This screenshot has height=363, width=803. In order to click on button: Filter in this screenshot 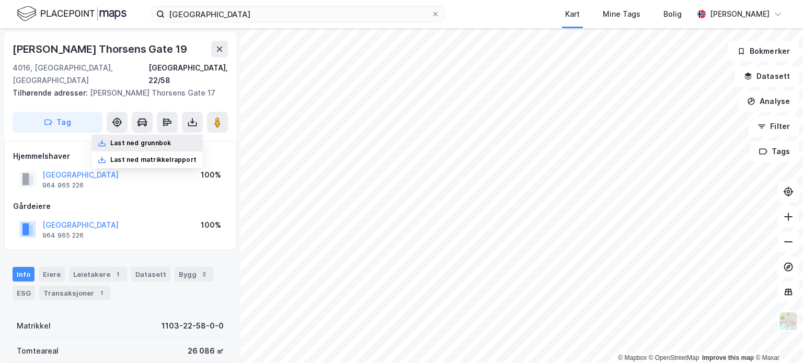, I will do `click(774, 127)`.